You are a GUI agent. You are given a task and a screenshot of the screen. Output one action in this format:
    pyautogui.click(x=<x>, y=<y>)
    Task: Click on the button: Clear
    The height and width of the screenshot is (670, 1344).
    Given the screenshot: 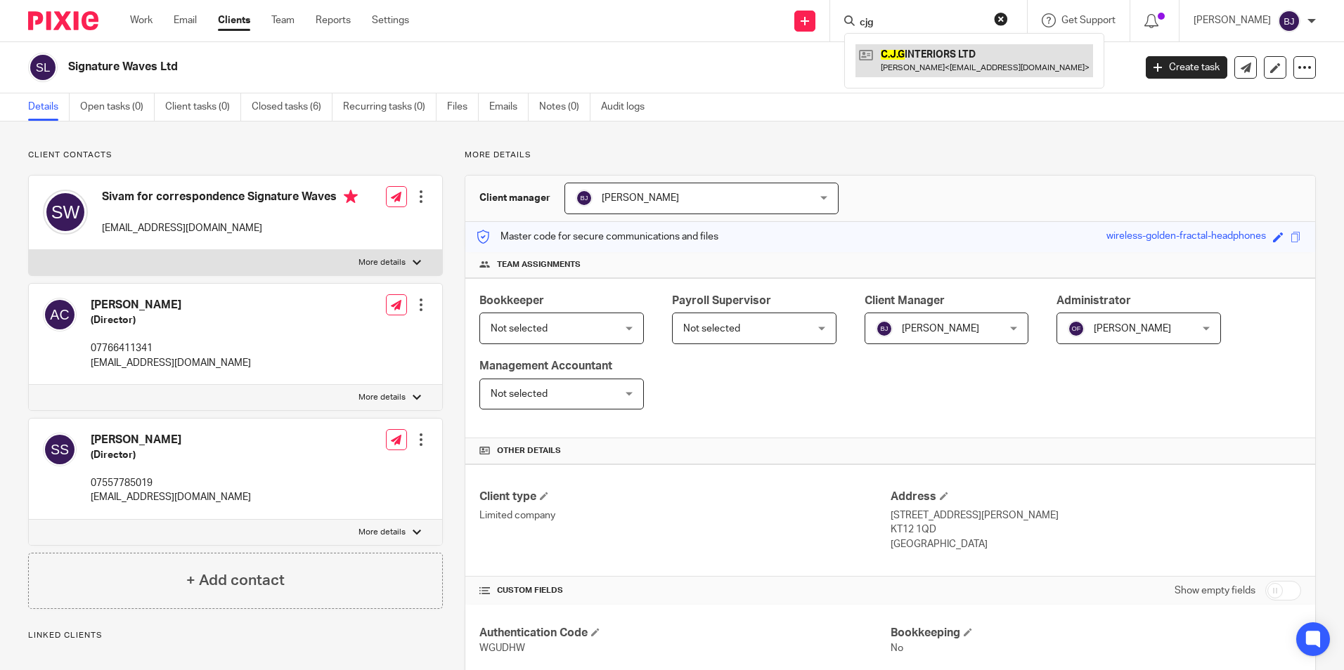 What is the action you would take?
    pyautogui.click(x=1001, y=19)
    